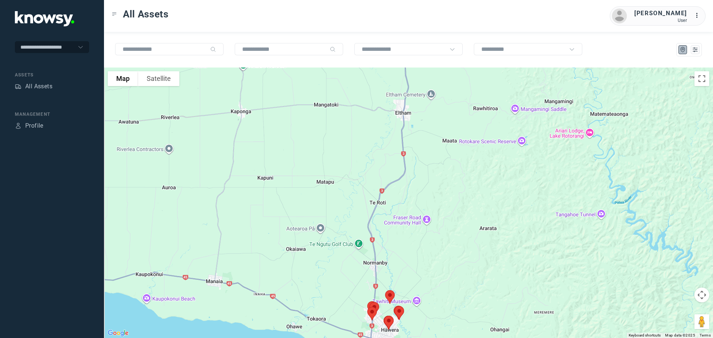 This screenshot has width=713, height=338. Describe the element at coordinates (702, 79) in the screenshot. I see `button: Toggle fullscreen view` at that location.